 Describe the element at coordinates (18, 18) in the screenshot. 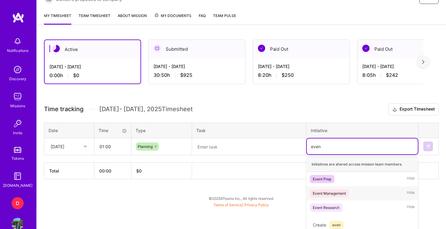

I see `img: logo` at that location.